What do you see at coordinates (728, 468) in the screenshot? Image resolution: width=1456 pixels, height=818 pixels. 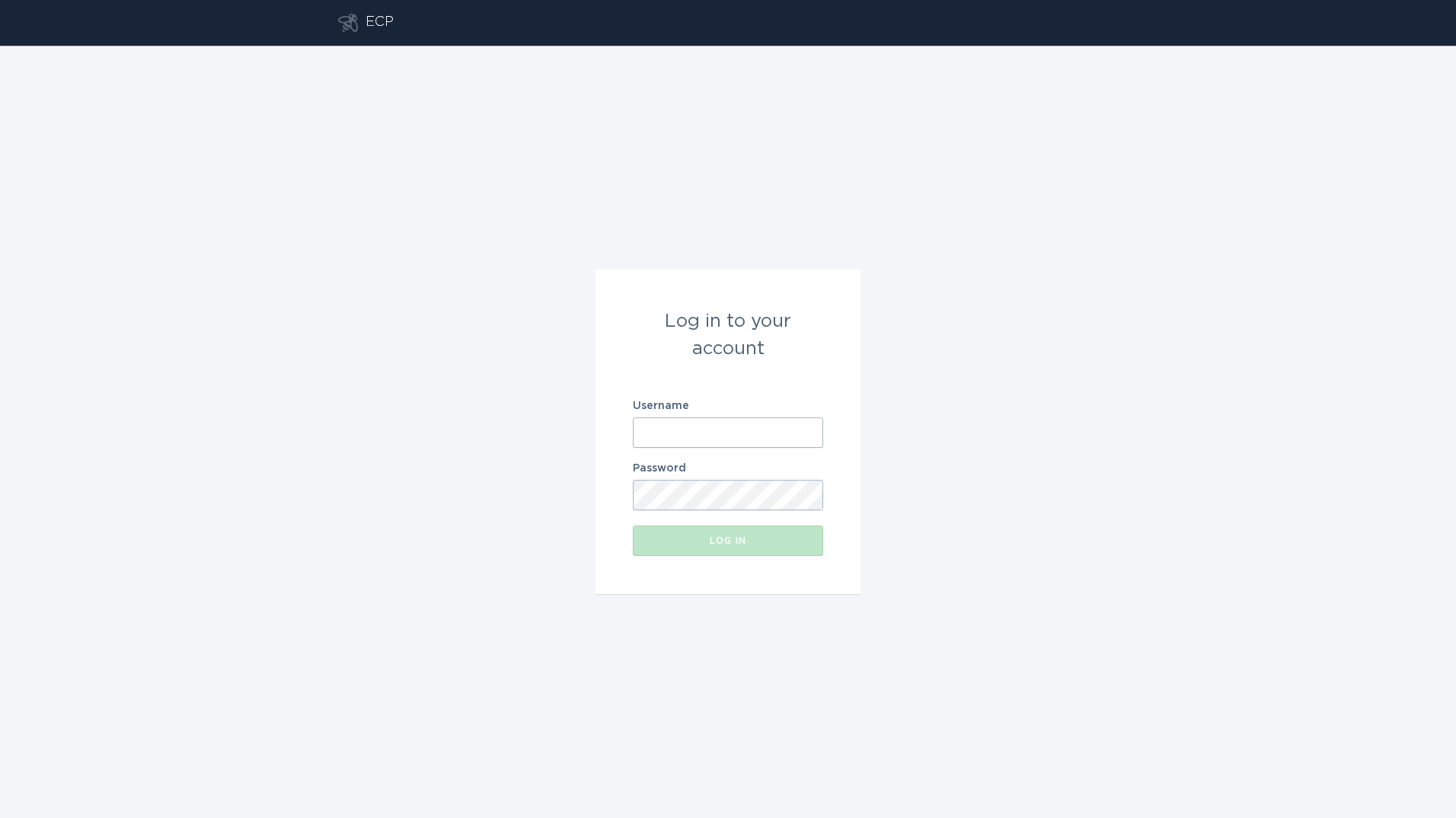 I see `label: Password` at bounding box center [728, 468].